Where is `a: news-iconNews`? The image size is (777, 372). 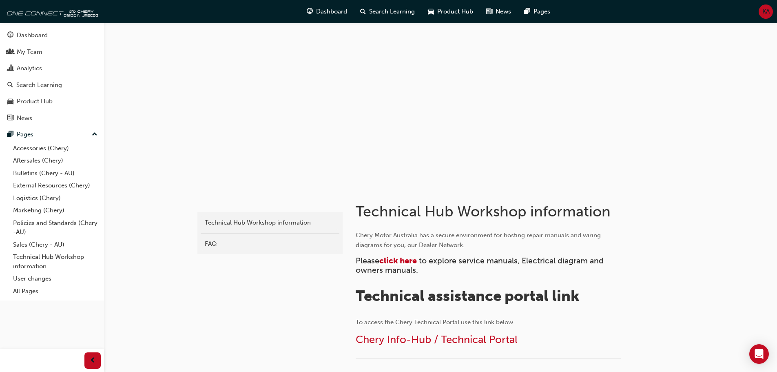
a: news-iconNews is located at coordinates (498, 11).